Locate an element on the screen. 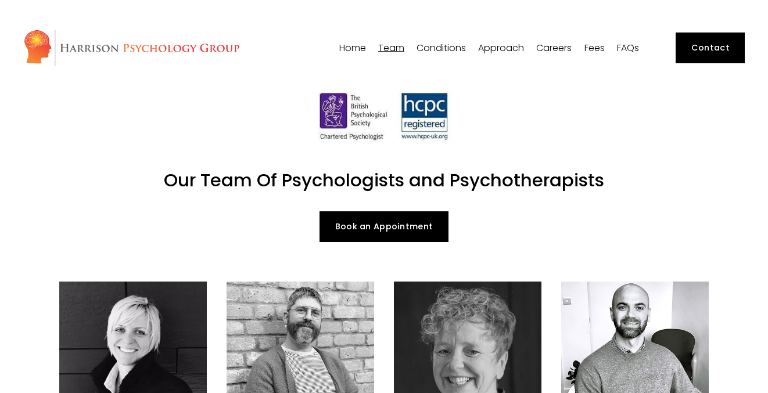 The image size is (768, 393). a: Home is located at coordinates (353, 48).